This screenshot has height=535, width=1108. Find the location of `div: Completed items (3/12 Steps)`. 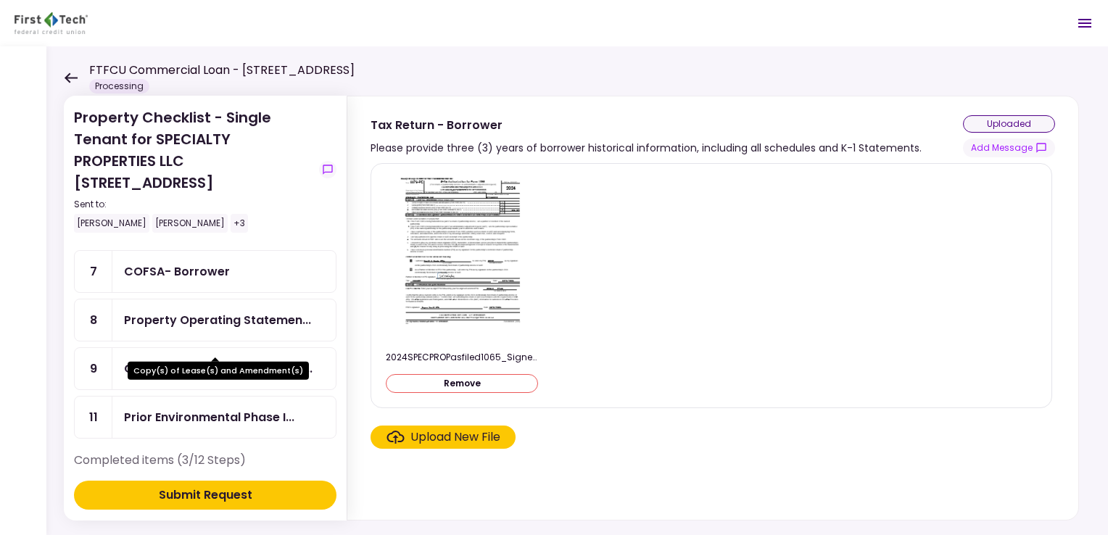

div: Completed items (3/12 Steps) is located at coordinates (205, 466).